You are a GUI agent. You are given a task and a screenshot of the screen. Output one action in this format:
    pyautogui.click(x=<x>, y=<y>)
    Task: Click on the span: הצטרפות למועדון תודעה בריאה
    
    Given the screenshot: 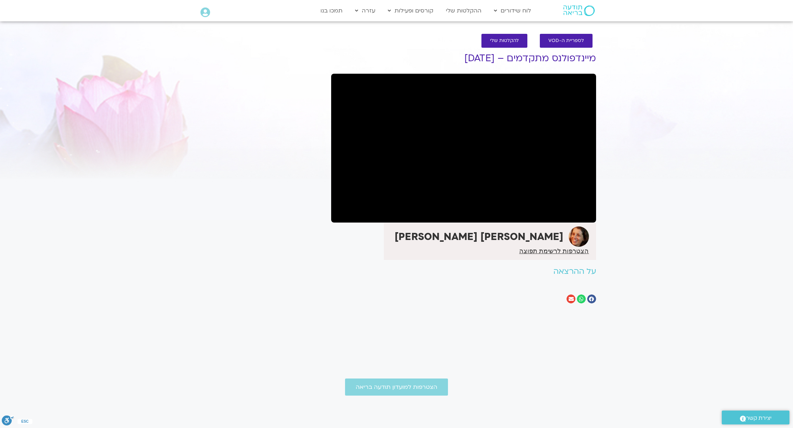 What is the action you would take?
    pyautogui.click(x=396, y=387)
    